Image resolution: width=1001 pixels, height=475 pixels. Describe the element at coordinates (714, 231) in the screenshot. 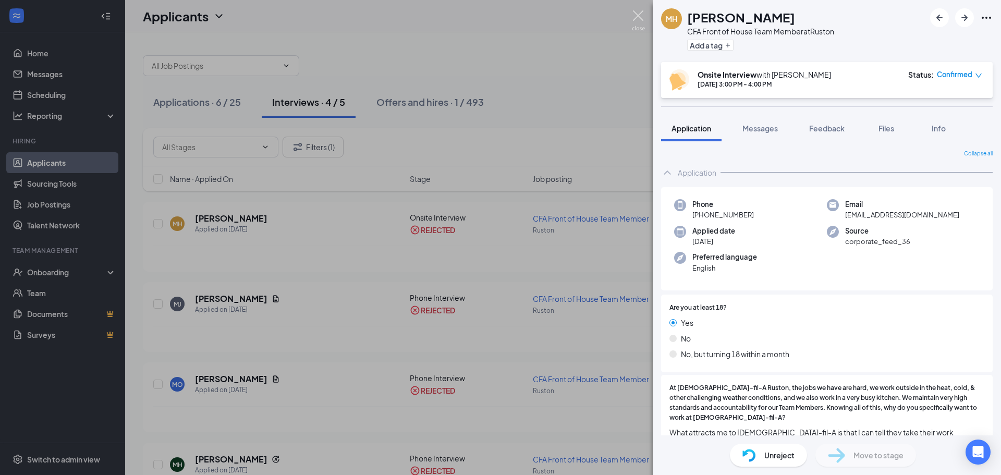

I see `span: Applied date` at that location.